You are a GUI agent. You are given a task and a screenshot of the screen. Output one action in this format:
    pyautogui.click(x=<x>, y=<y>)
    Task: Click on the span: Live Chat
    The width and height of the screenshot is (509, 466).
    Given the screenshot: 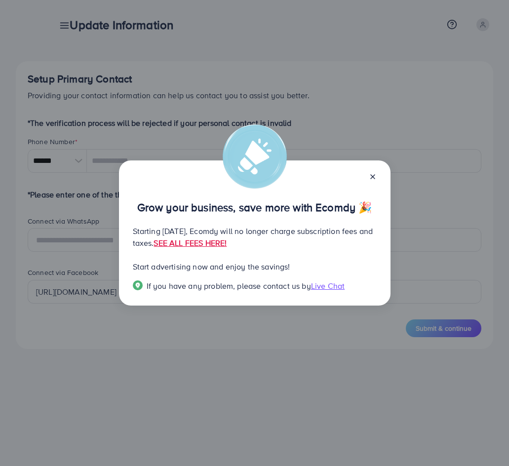 What is the action you would take?
    pyautogui.click(x=328, y=286)
    